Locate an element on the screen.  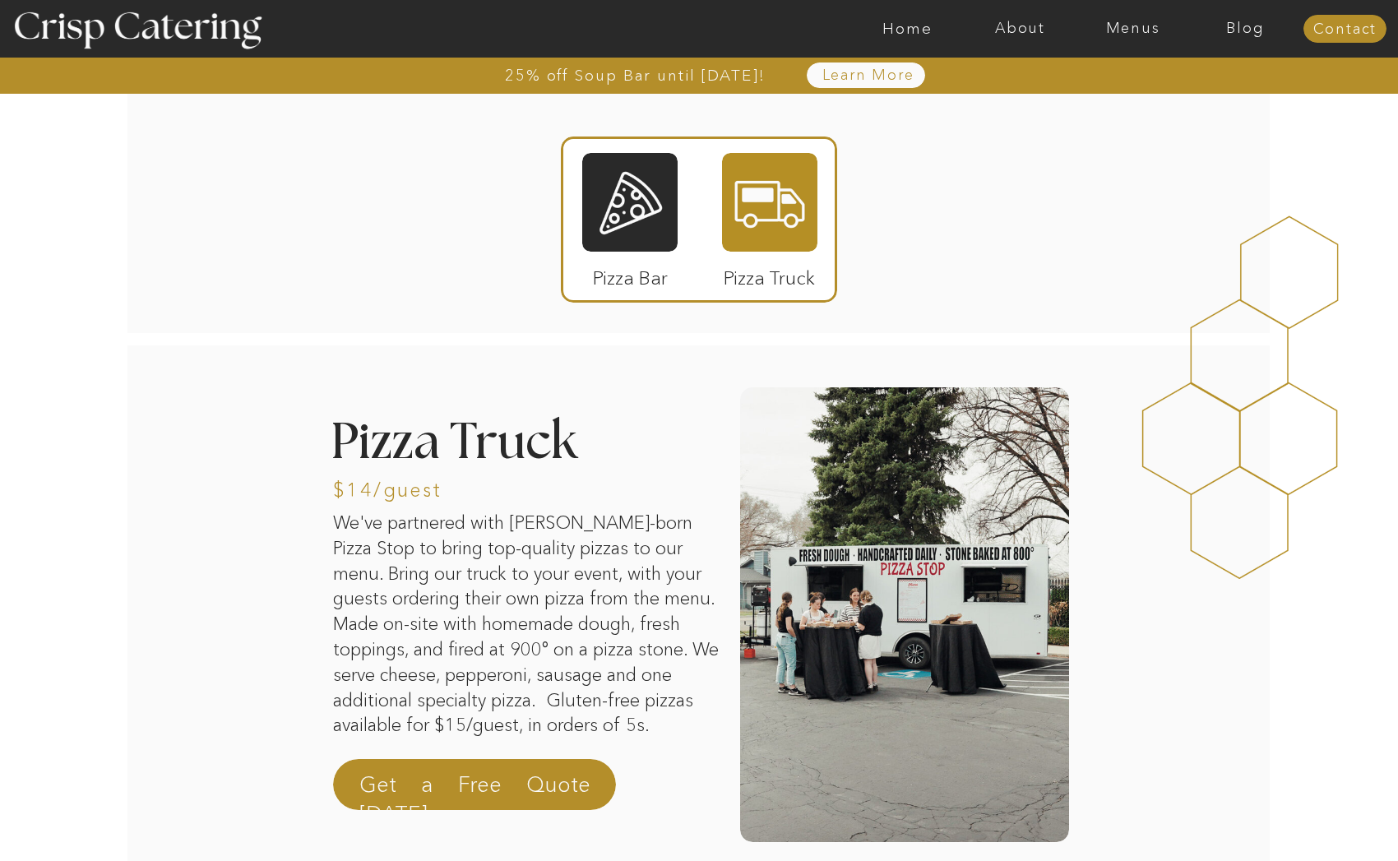
a: Blog is located at coordinates (1245, 29).